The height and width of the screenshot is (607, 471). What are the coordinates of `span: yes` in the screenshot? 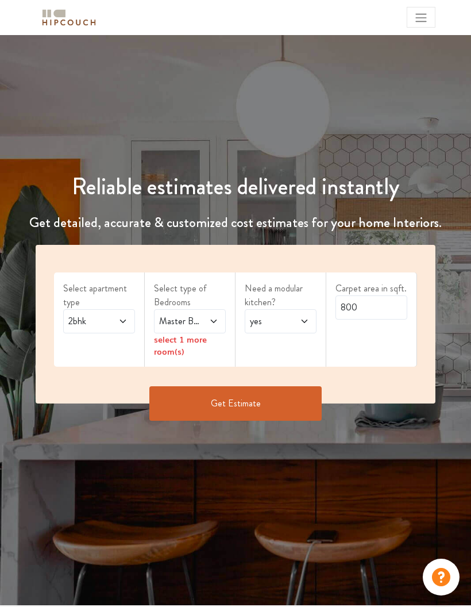 It's located at (271, 321).